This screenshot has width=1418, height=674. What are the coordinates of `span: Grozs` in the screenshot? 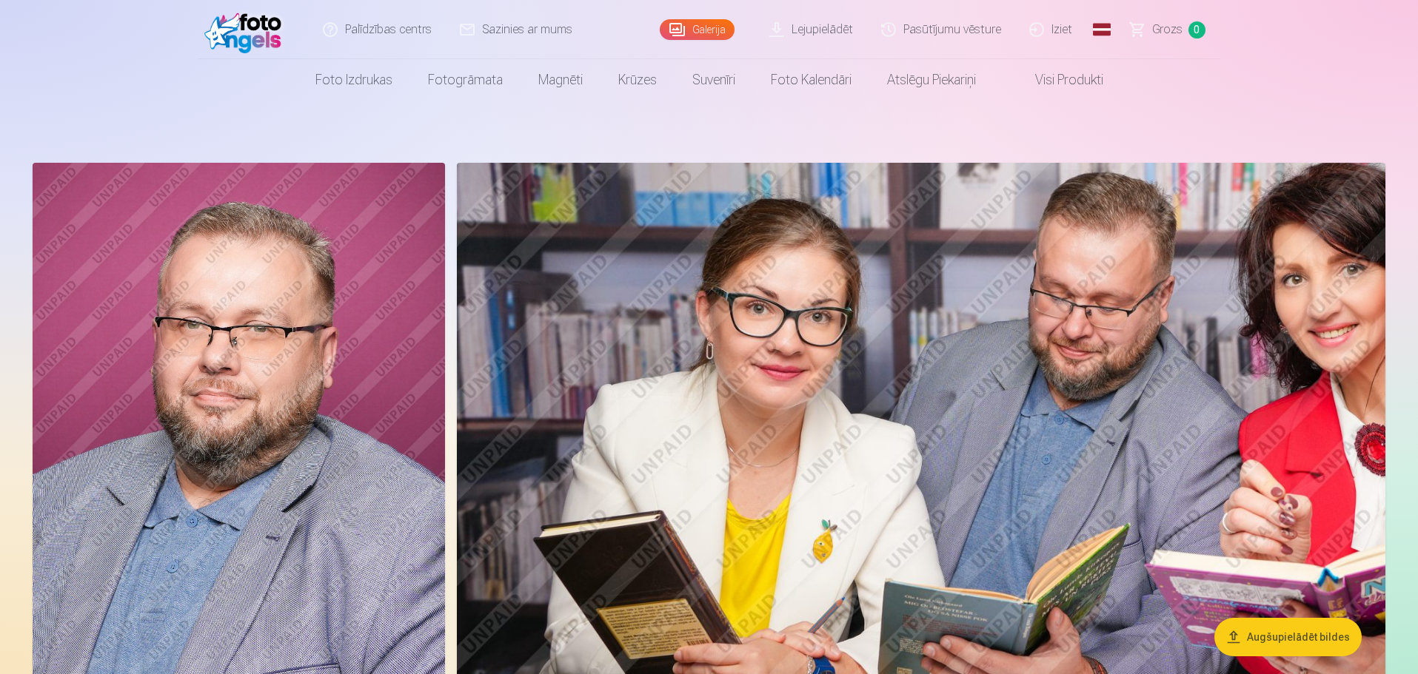 It's located at (1167, 30).